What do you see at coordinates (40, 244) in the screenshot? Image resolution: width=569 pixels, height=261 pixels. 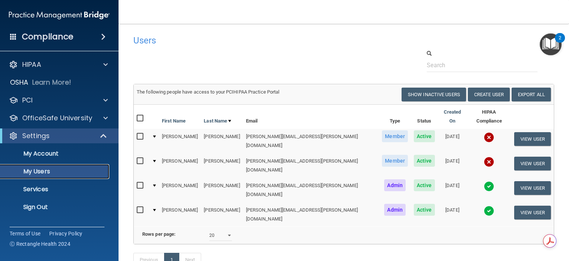 I see `span: Ⓒ Rectangle Health 2024` at bounding box center [40, 244].